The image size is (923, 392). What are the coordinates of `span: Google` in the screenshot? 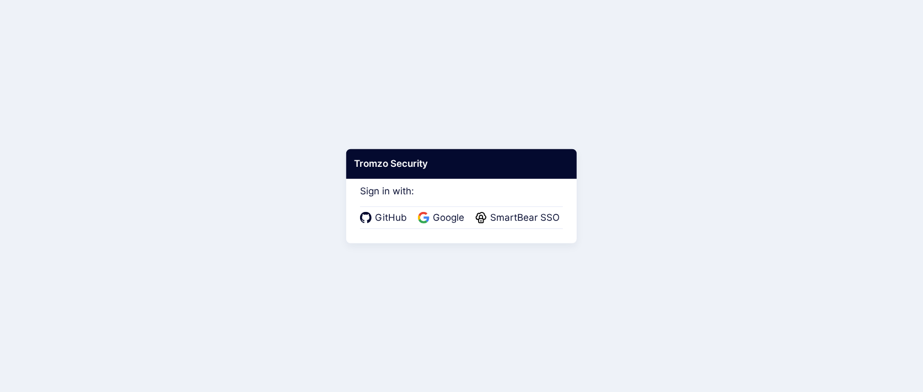 It's located at (448, 218).